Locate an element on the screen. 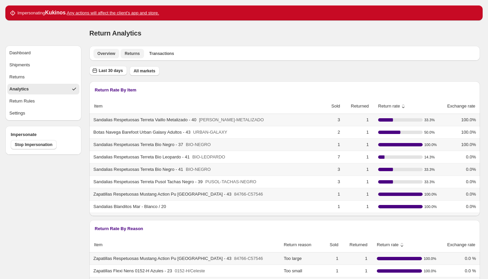  div: Settings is located at coordinates (17, 113).